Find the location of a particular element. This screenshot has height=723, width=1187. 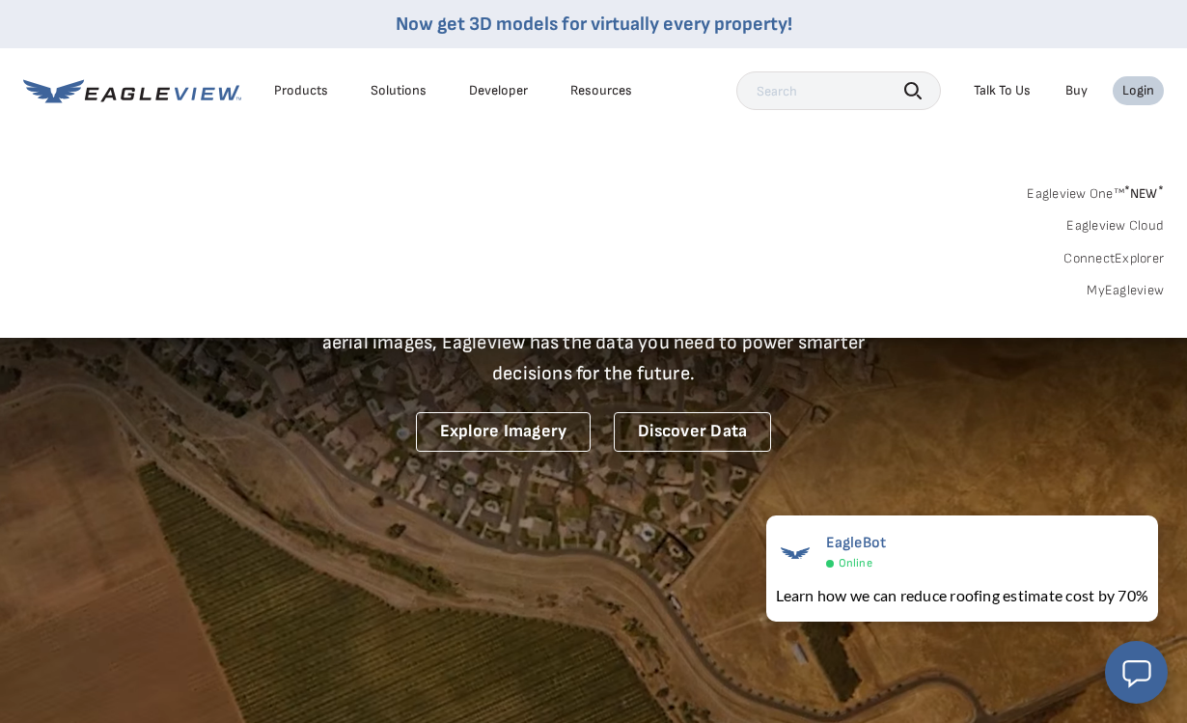

span: EagleBot is located at coordinates (856, 542).